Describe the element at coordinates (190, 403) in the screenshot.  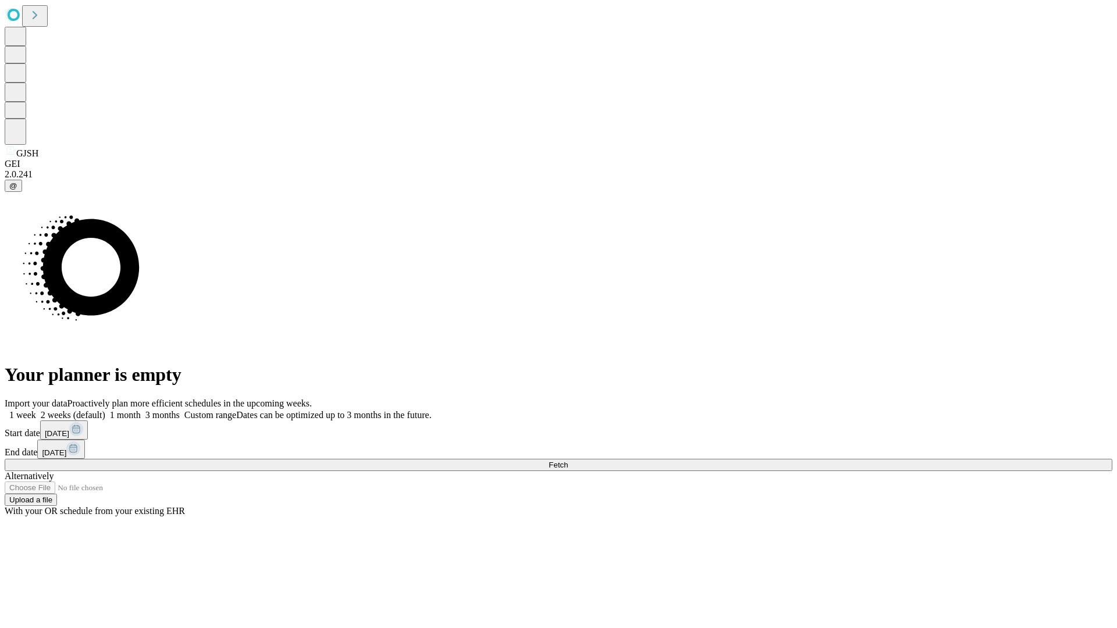
I see `span: Proactively plan more efficient schedules in the upcoming weeks.` at that location.